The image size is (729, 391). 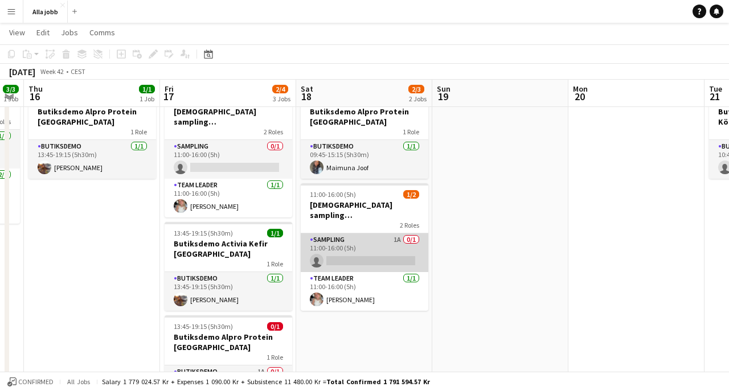 I want to click on span: 17, so click(x=168, y=96).